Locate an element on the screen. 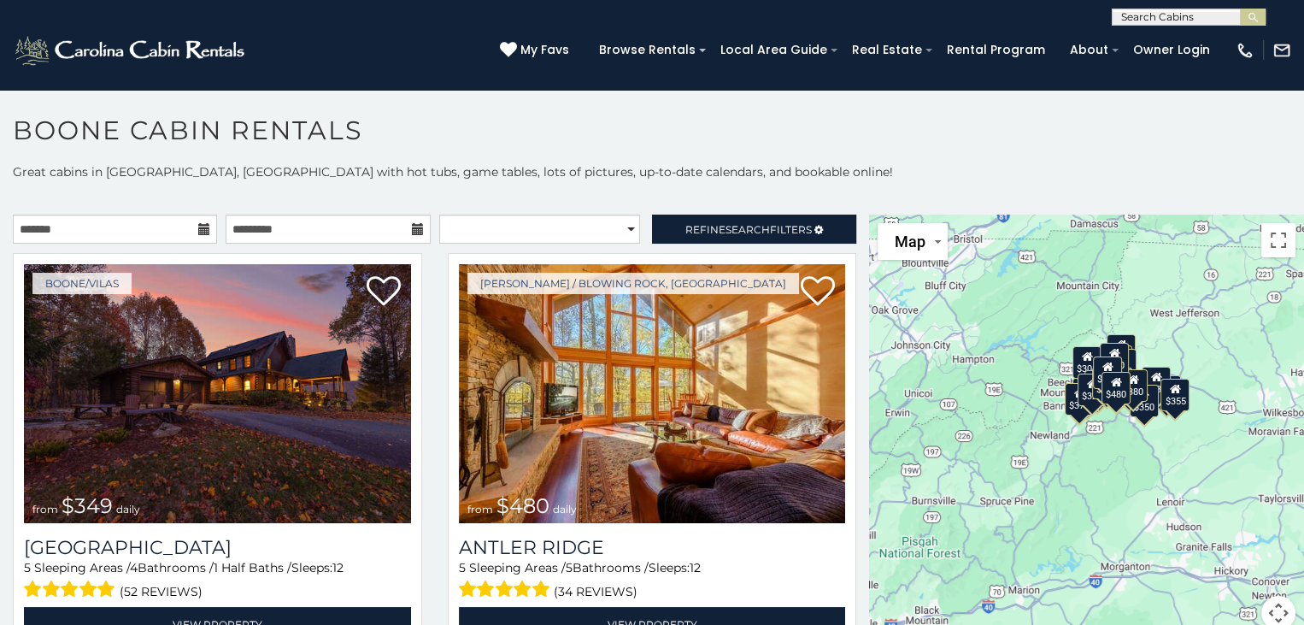  span: (52 reviews) is located at coordinates (161, 591).